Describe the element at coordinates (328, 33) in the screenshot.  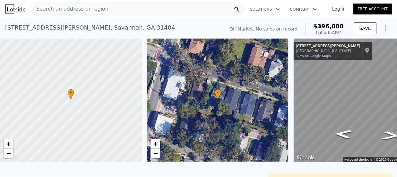
I see `div: Lotside ARV` at that location.